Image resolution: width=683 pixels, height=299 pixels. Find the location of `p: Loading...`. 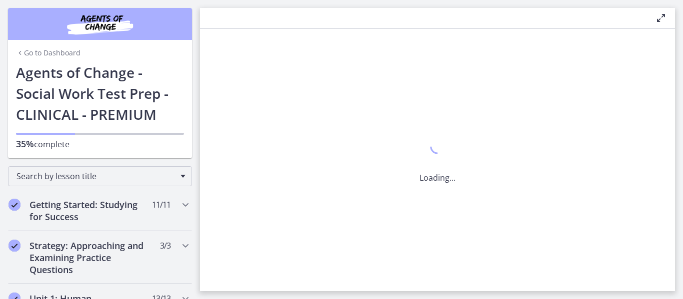

p: Loading... is located at coordinates (437, 178).